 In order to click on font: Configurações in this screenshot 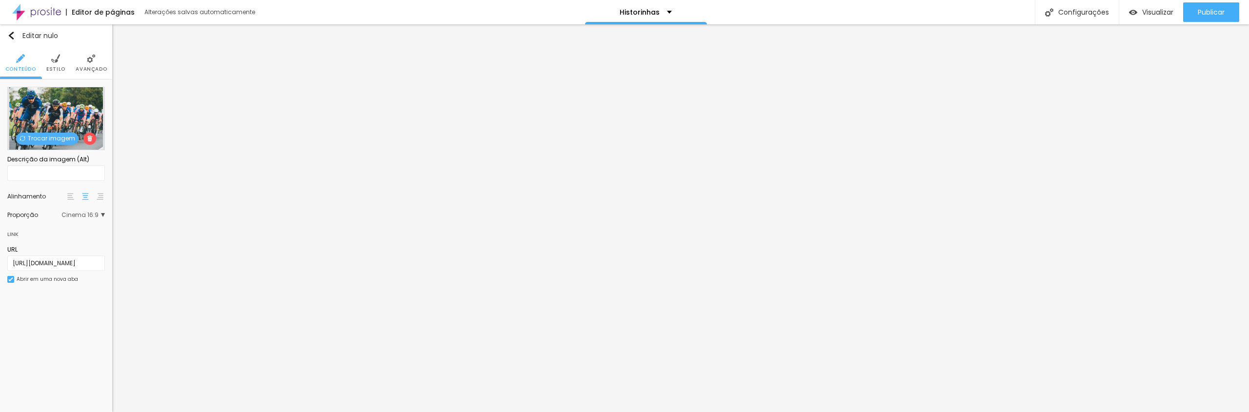, I will do `click(1084, 12)`.